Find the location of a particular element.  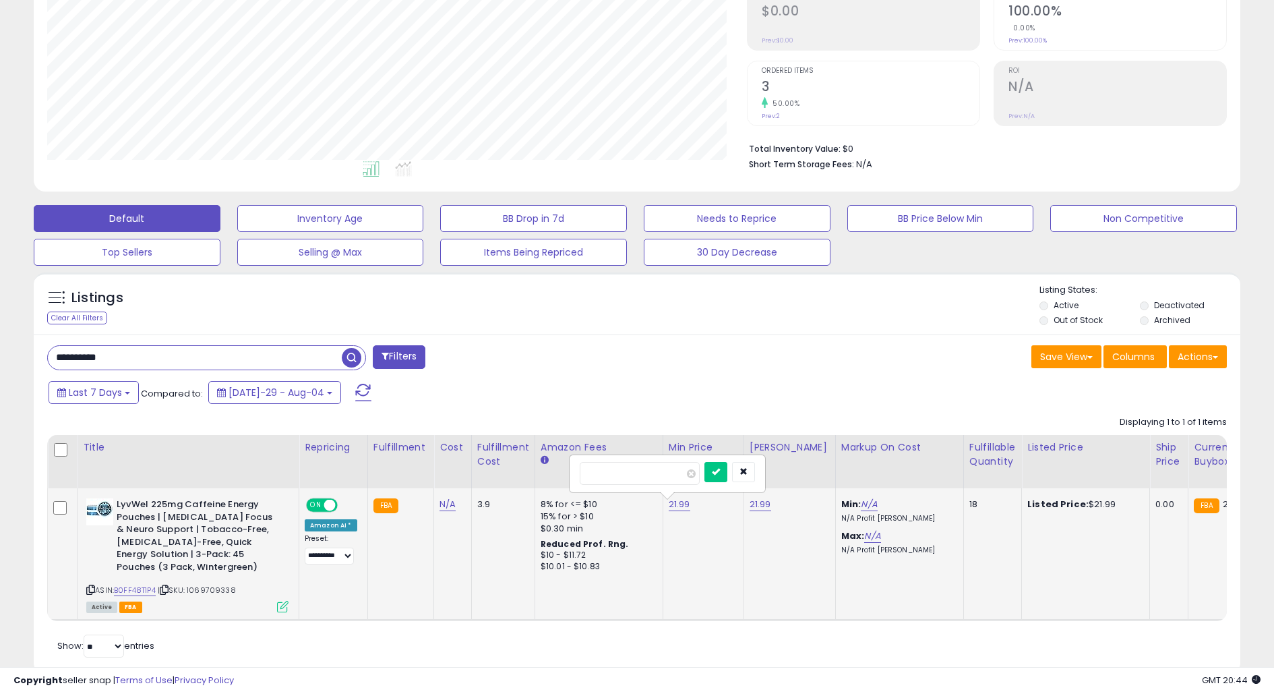

div: Min Price is located at coordinates (703, 447).